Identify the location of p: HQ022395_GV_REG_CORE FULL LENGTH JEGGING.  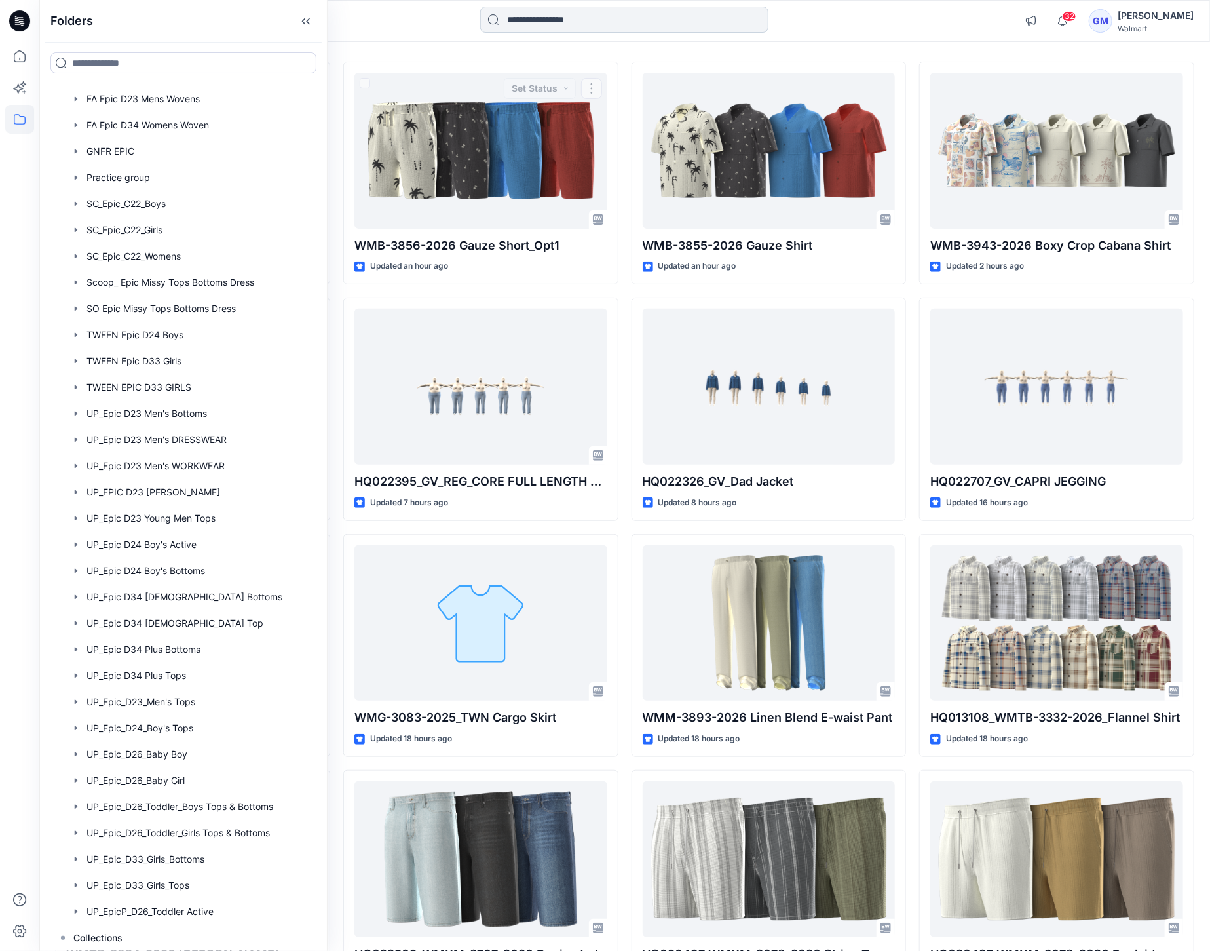
(481, 482).